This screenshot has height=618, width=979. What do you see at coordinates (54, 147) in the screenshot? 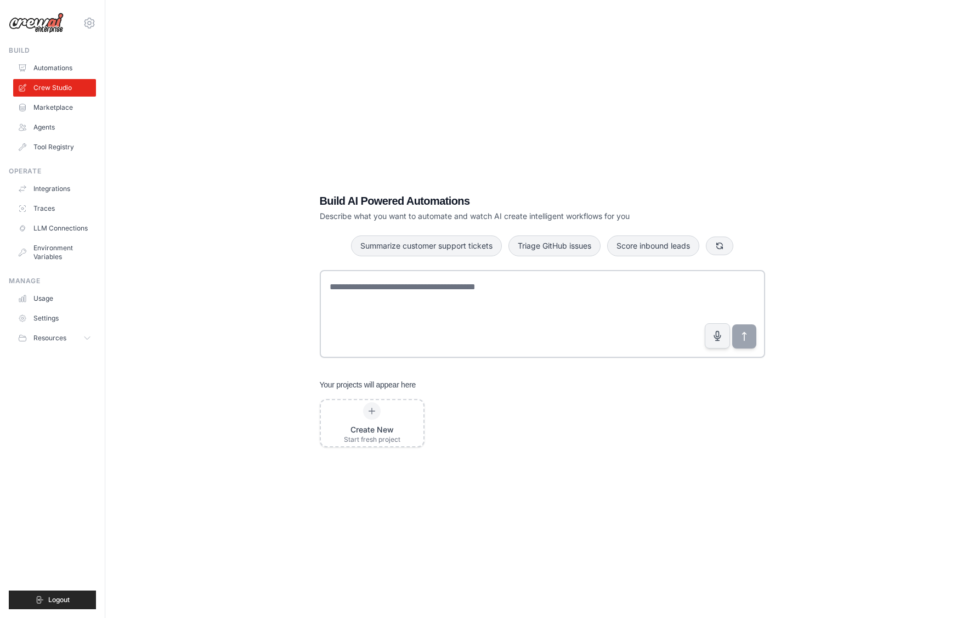
I see `a: Tool Registry` at bounding box center [54, 147].